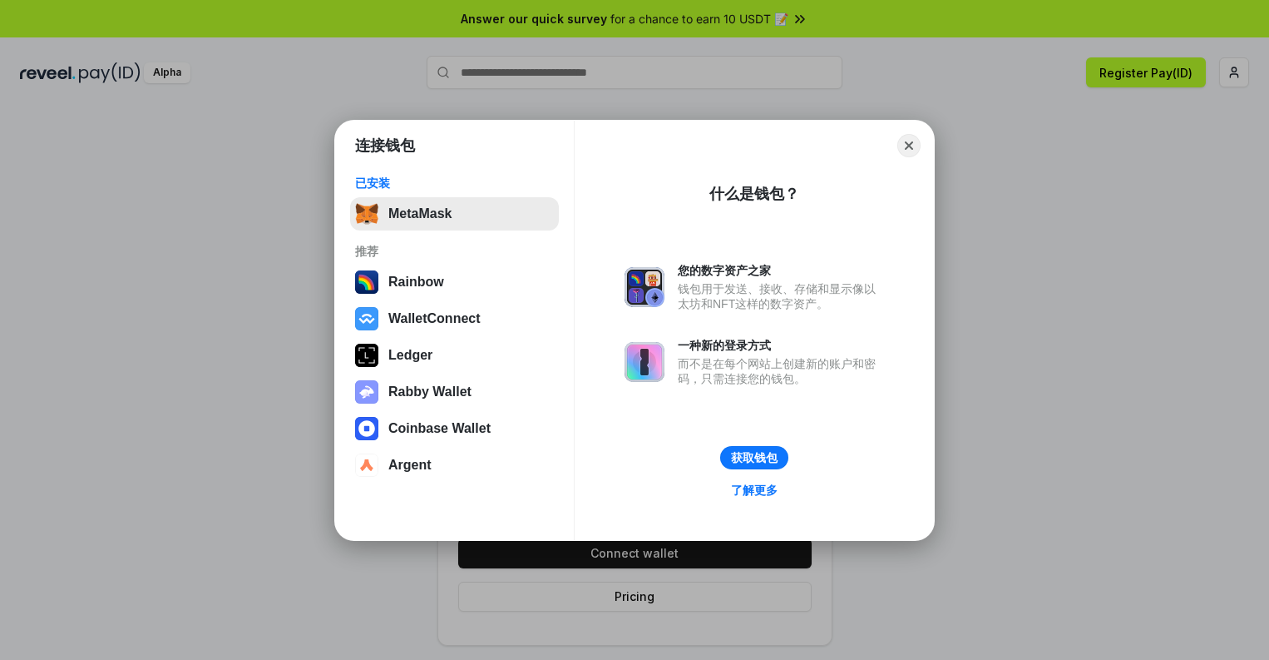  What do you see at coordinates (909, 146) in the screenshot?
I see `button: Close` at bounding box center [909, 146].